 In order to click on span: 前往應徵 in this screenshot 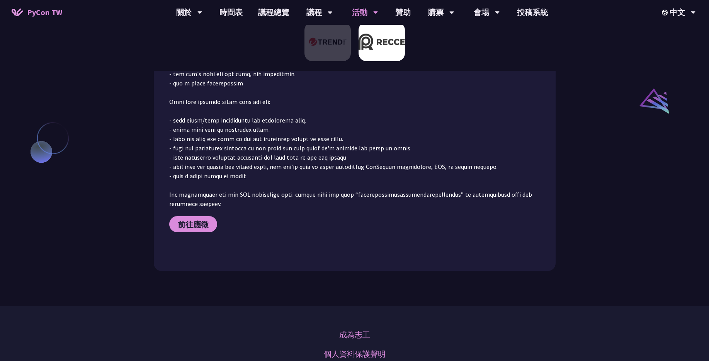, I will do `click(193, 224)`.